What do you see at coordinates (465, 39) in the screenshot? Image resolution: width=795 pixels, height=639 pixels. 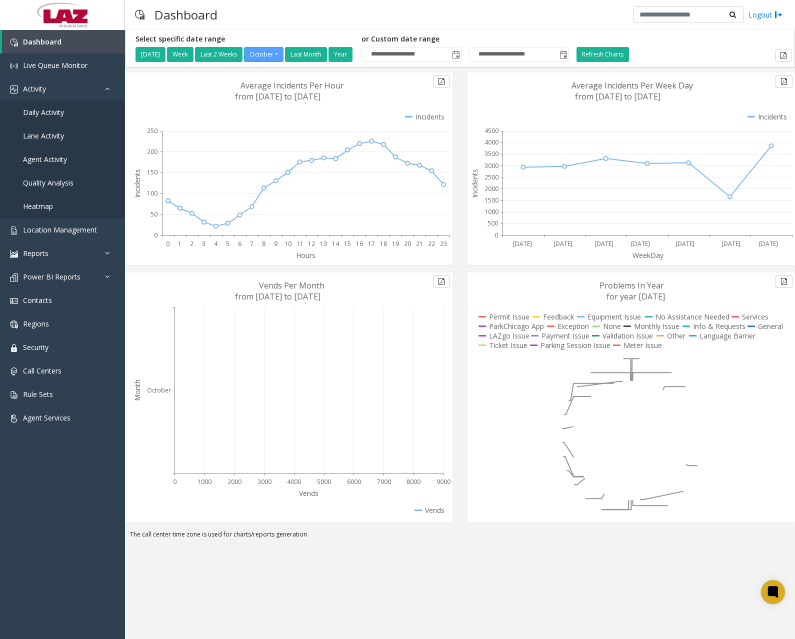 I see `h5: or Custom date range` at bounding box center [465, 39].